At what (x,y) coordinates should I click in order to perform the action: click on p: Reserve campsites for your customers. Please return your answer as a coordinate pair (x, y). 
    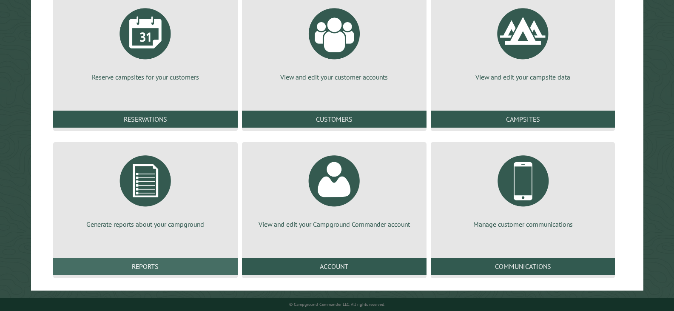
    Looking at the image, I should click on (145, 77).